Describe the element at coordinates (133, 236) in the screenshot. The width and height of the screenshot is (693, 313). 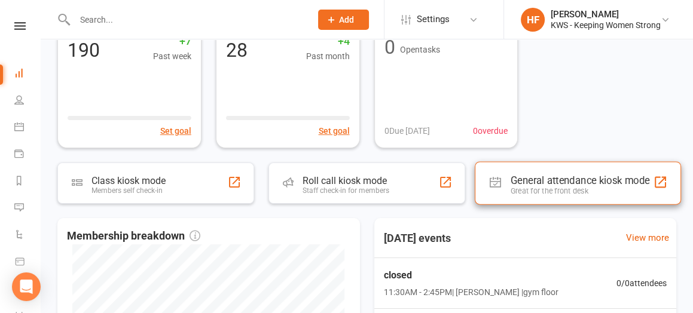
I see `span: Membership breakdown` at that location.